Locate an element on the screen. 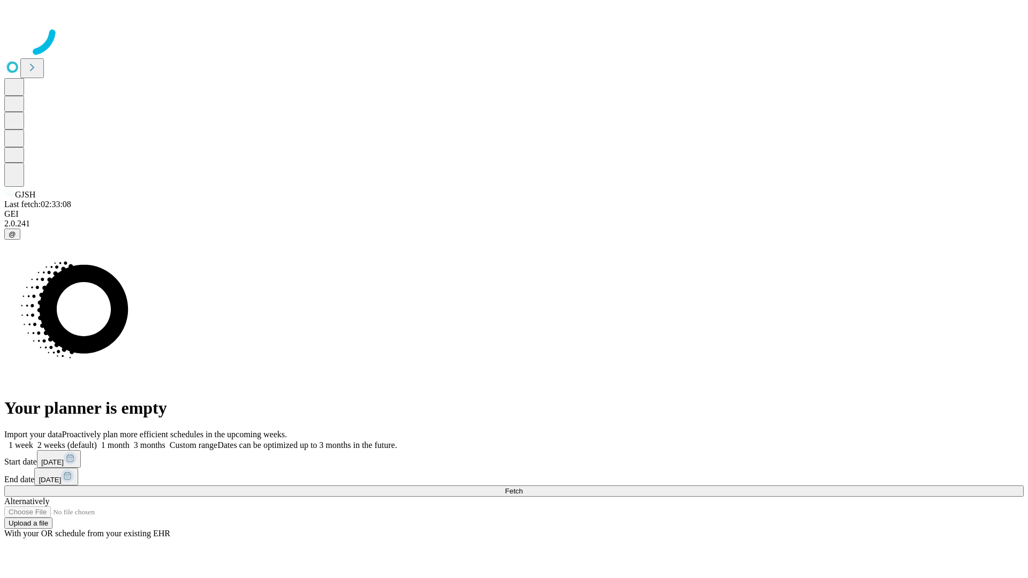 This screenshot has height=578, width=1028. span: 1 week is located at coordinates (21, 445).